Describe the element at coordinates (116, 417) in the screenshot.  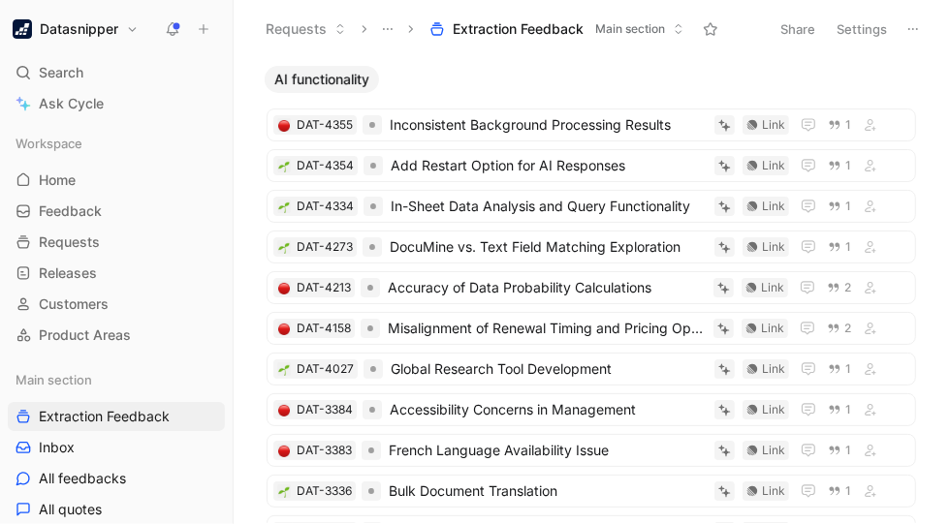
I see `a: Extraction Feedback` at that location.